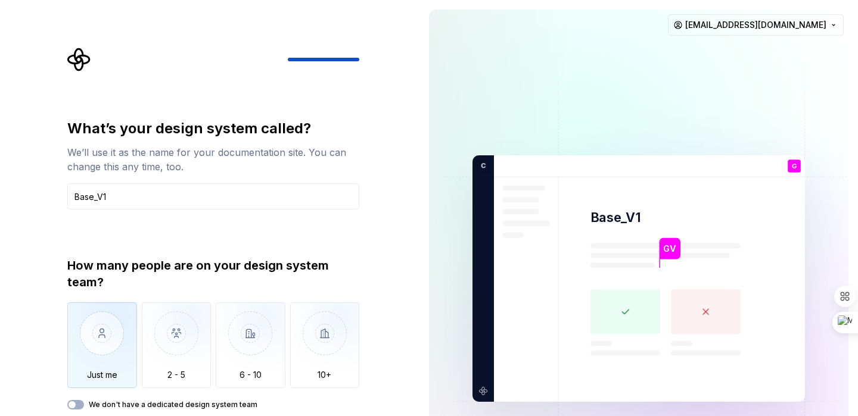 The width and height of the screenshot is (858, 416). What do you see at coordinates (213, 197) in the screenshot?
I see `input: Design system name` at bounding box center [213, 197].